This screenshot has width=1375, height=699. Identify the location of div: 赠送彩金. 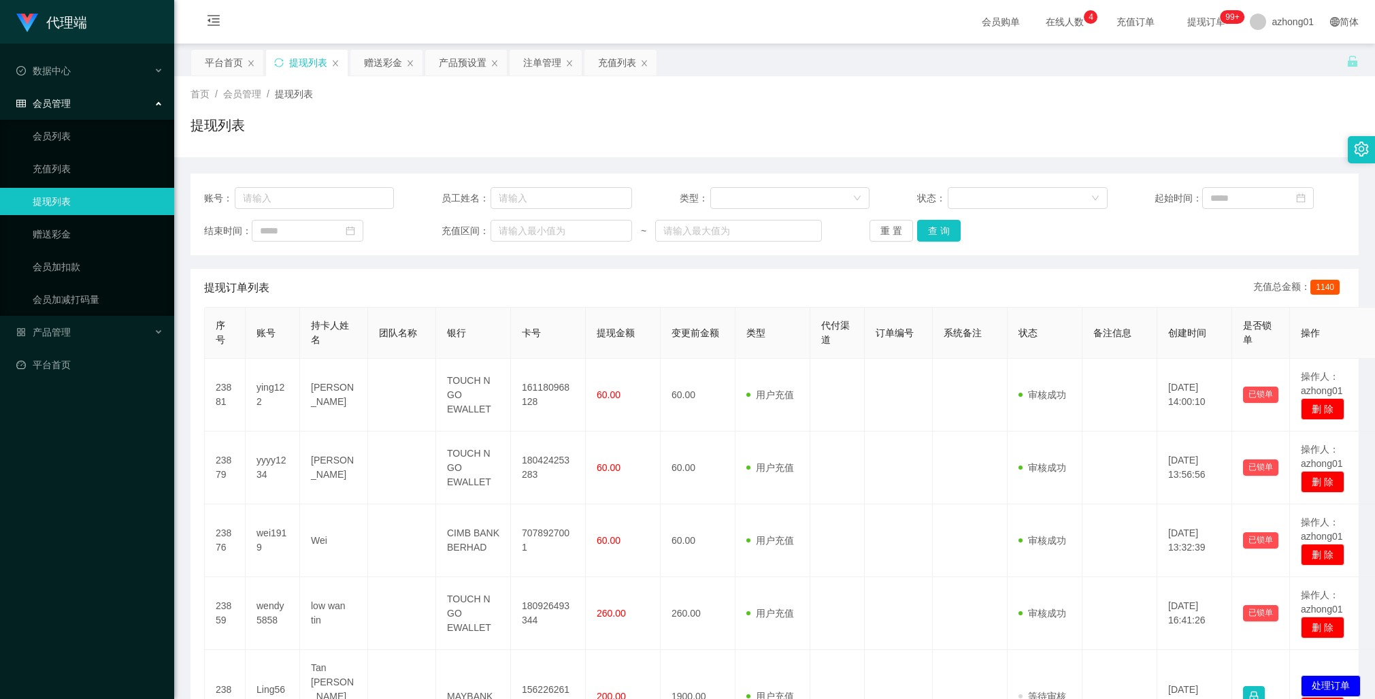
(383, 63).